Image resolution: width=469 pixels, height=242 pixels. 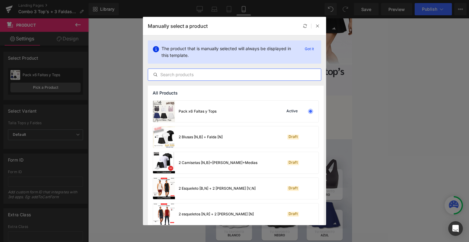 What do you see at coordinates (230, 52) in the screenshot?
I see `p: The product that is manually selected will always be displayed in this template.` at bounding box center [230, 52].